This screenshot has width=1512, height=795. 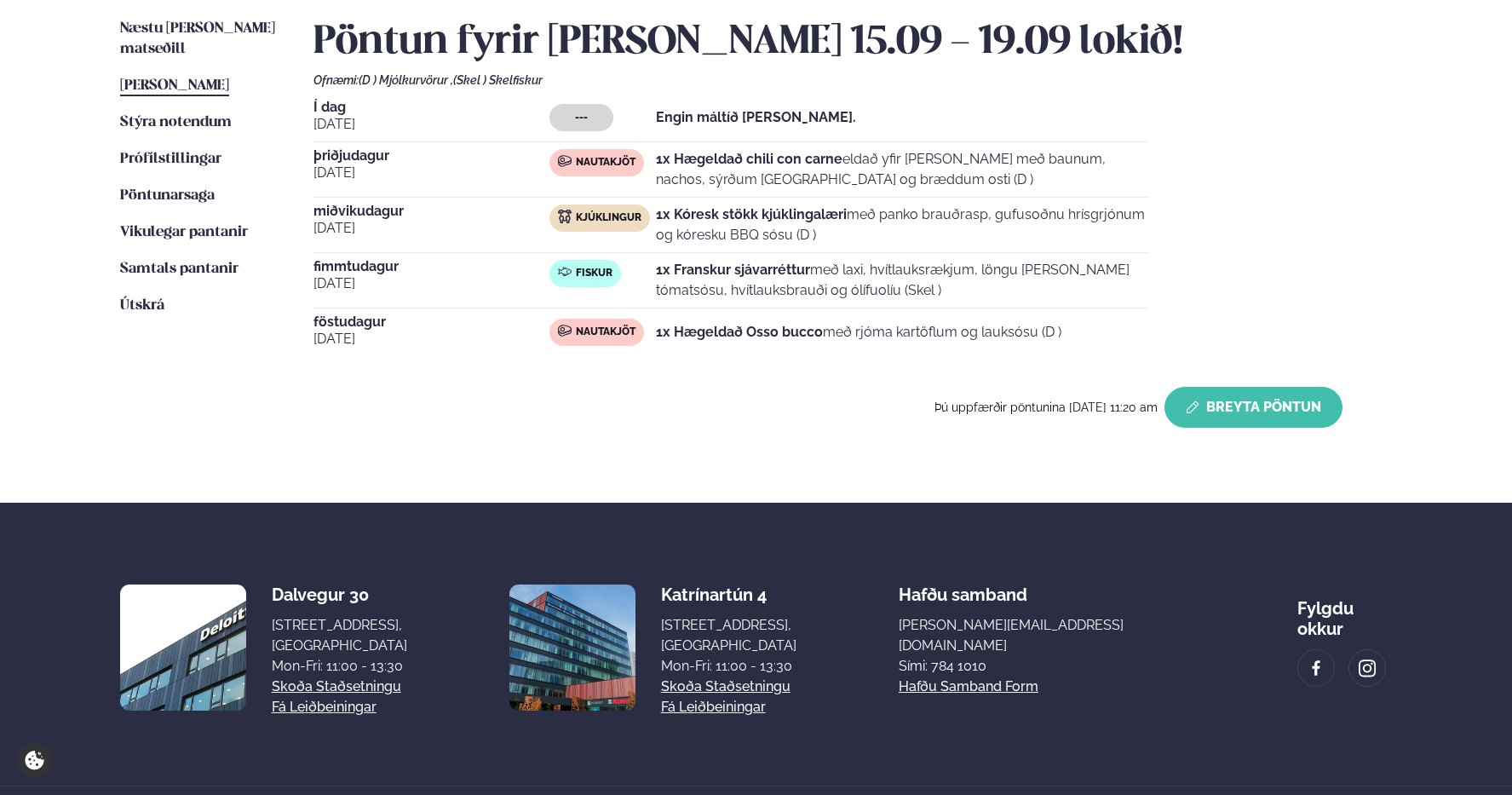 I want to click on p: með rjóma kartöflum og lauksósu (D ), so click(x=859, y=333).